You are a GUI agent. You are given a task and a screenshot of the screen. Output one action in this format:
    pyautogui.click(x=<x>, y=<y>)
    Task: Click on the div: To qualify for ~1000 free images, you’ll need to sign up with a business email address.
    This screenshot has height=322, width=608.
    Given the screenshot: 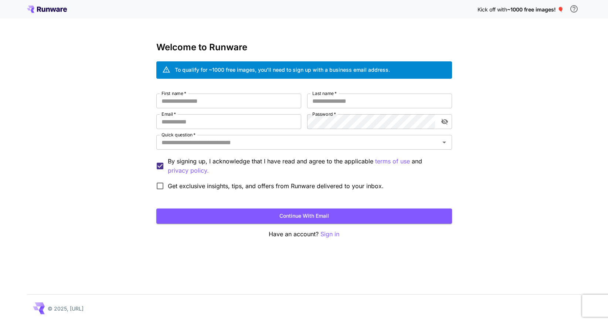 What is the action you would take?
    pyautogui.click(x=282, y=69)
    